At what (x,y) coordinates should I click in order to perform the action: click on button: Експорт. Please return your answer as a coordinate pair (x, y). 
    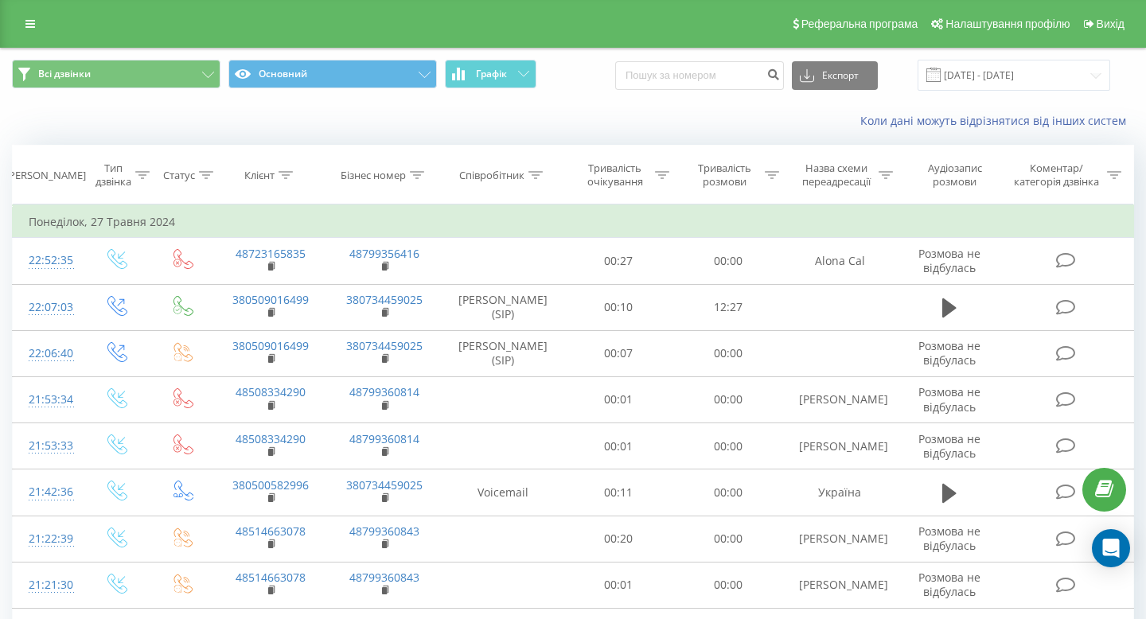
    Looking at the image, I should click on (835, 76).